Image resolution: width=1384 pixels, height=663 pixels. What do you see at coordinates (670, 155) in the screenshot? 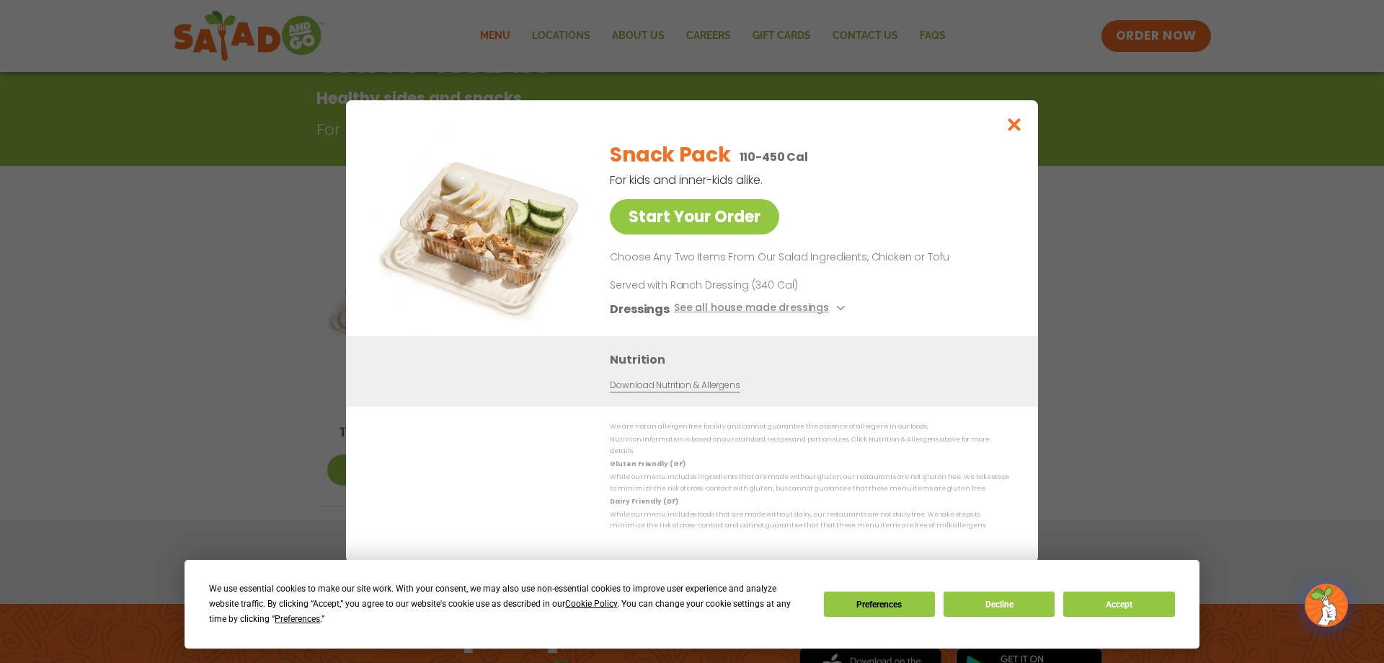
I see `h2: Snack Pack` at bounding box center [670, 155].